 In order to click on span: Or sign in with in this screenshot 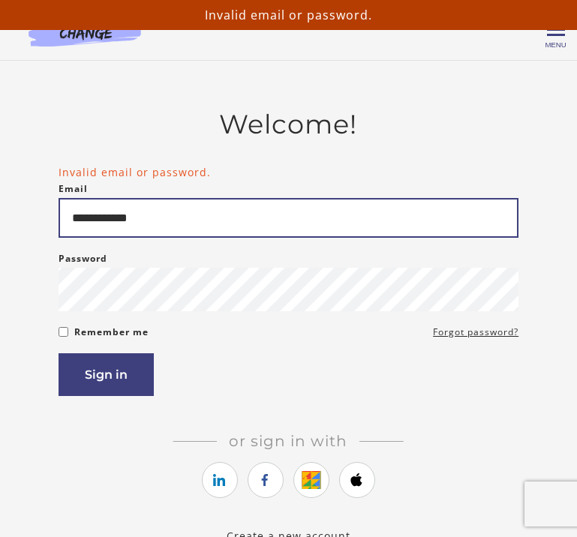, I will do `click(288, 441)`.